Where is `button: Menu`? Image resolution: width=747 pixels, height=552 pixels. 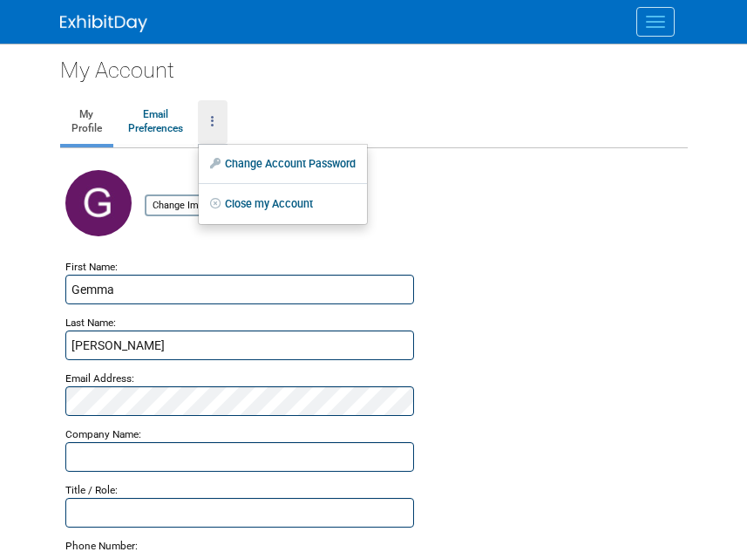
button: Menu is located at coordinates (656, 22).